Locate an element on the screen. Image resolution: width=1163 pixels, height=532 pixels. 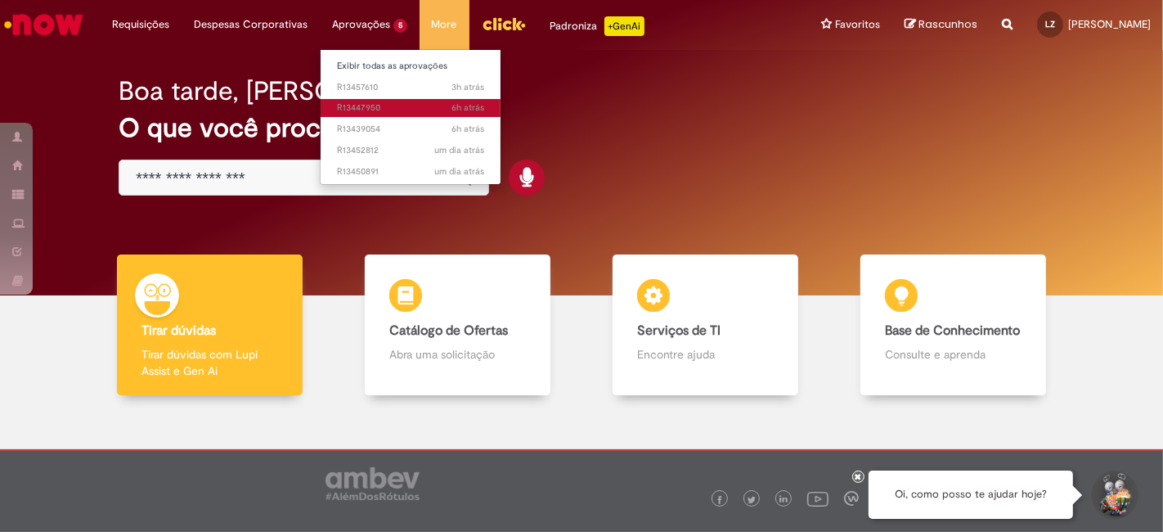
span: Despesas Corporativas is located at coordinates (250, 25).